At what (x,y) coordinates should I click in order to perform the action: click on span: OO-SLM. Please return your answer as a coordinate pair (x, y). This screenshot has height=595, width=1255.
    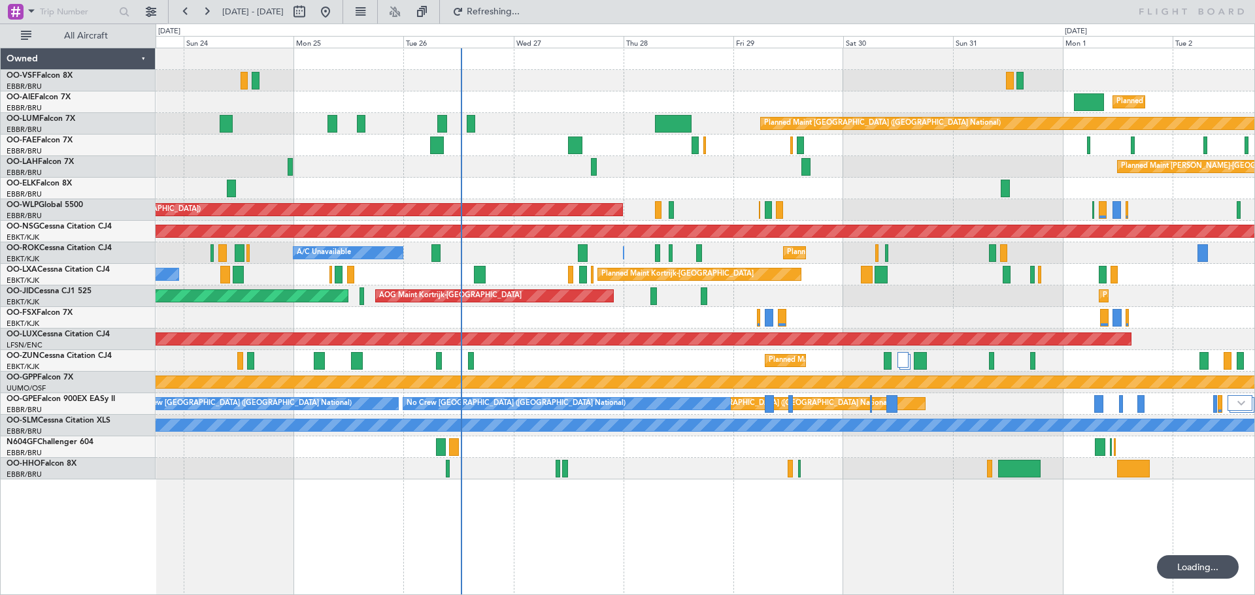
    Looking at the image, I should click on (22, 421).